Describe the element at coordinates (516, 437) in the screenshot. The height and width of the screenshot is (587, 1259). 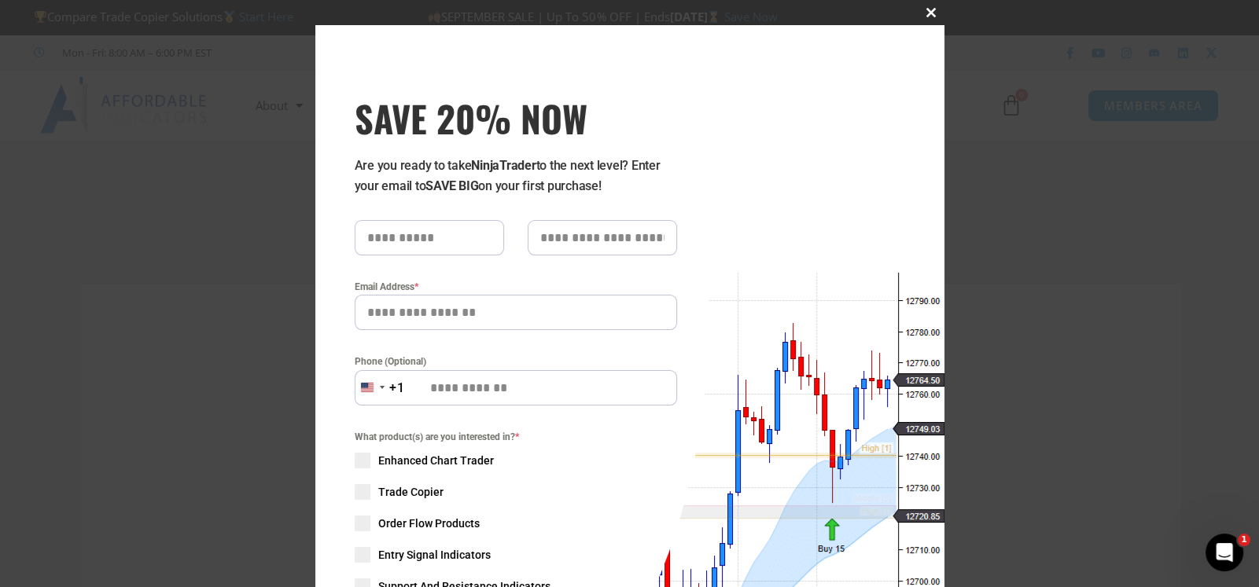
I see `span: What product(s) are you interested in?` at that location.